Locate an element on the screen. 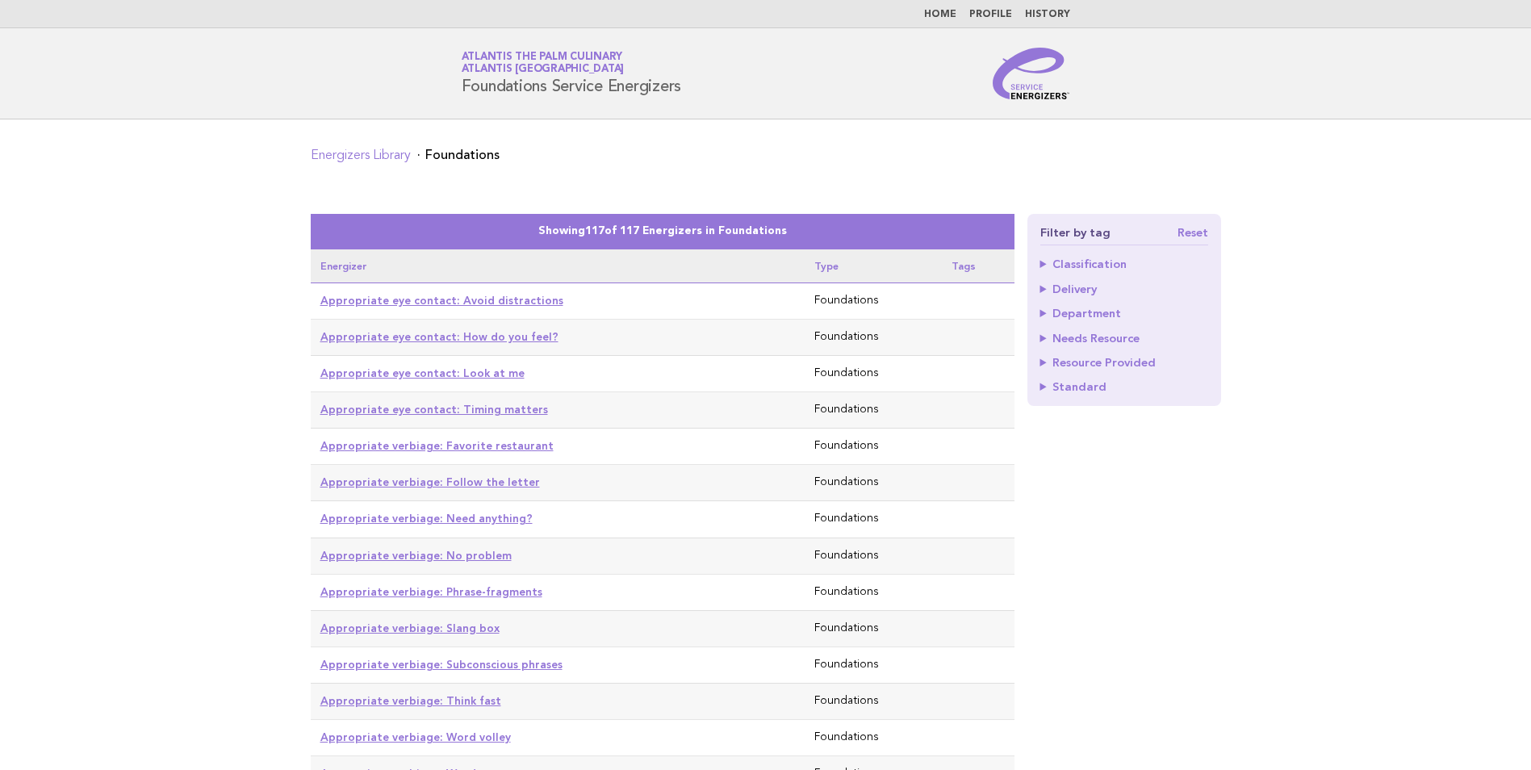 Image resolution: width=1531 pixels, height=770 pixels. a: Appropriate eye contact: How do you feel? is located at coordinates (439, 337).